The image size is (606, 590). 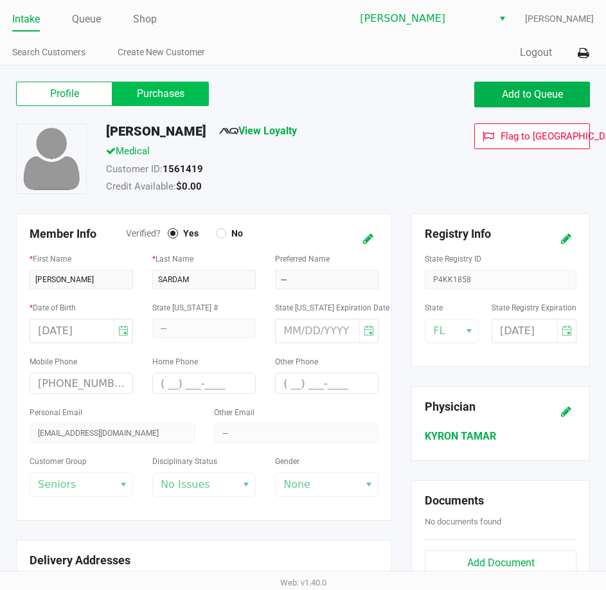 I want to click on h5: Registry Info, so click(x=486, y=234).